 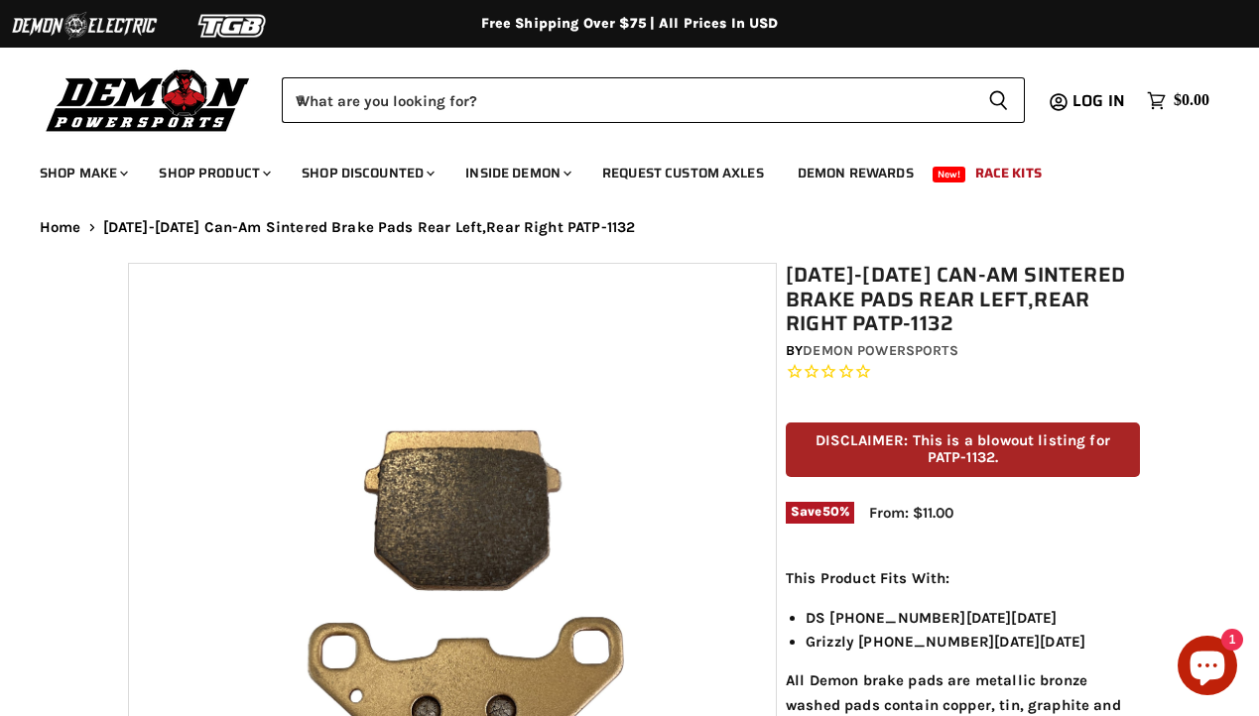 What do you see at coordinates (963, 450) in the screenshot?
I see `p: DISCLAIMER: This is a blowout listing for PATP-1132.` at bounding box center [963, 450].